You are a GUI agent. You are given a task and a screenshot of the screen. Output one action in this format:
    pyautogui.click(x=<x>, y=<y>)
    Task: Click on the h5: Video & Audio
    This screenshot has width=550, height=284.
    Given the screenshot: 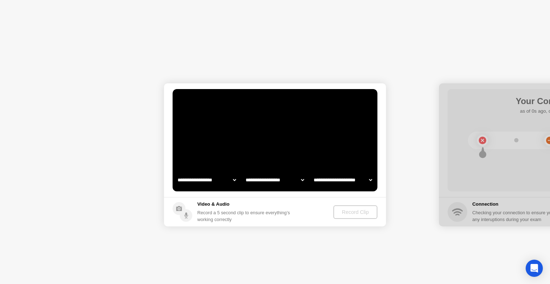 What is the action you would take?
    pyautogui.click(x=245, y=204)
    